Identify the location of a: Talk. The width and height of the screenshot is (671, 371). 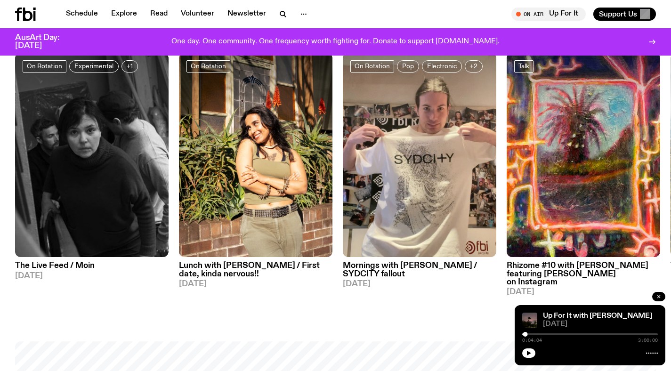
(524, 66).